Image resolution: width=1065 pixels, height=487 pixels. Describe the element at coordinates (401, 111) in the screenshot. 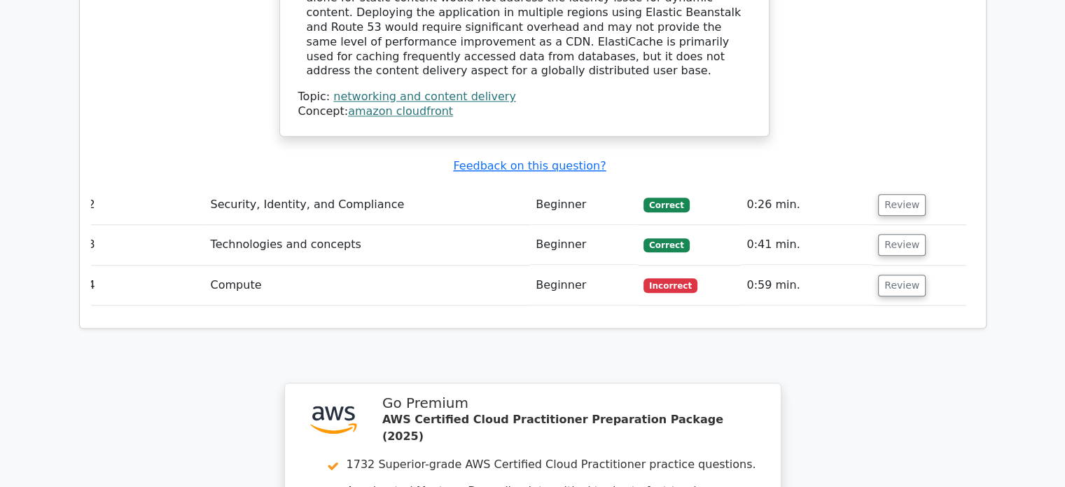

I see `a: amazon cloudfront` at that location.